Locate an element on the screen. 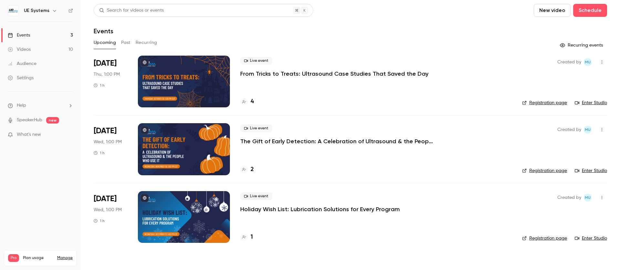 Image resolution: width=620 pixels, height=270 pixels. div: Audience is located at coordinates (22, 64).